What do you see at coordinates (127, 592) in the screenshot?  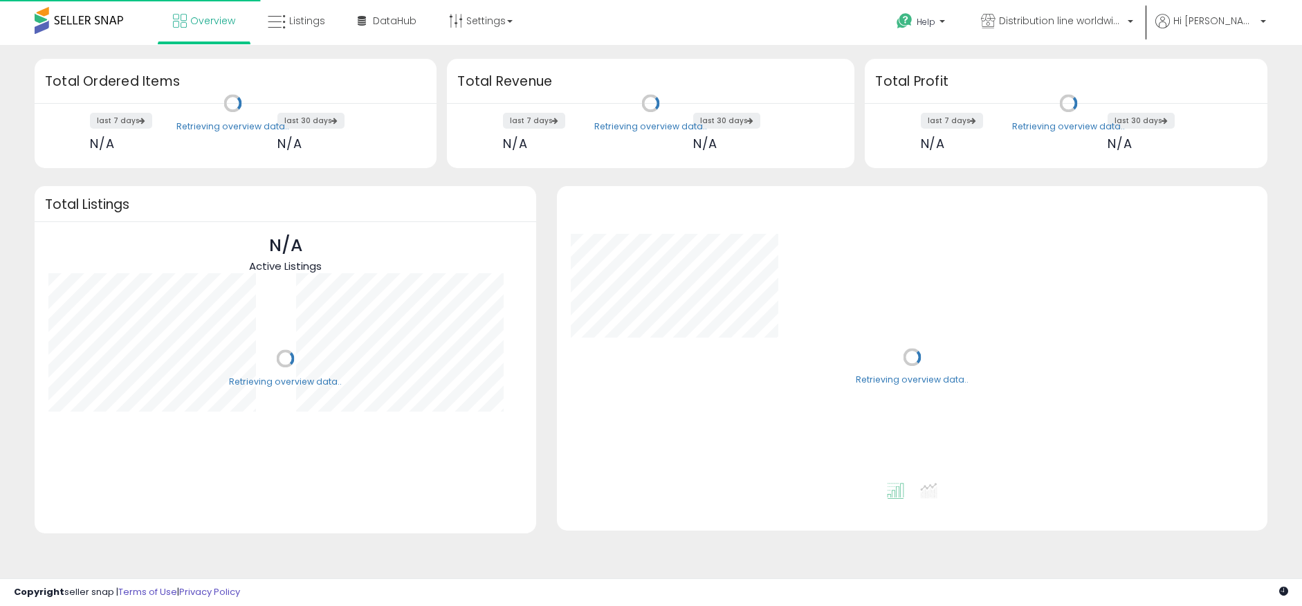 I see `div: seller snap | |` at bounding box center [127, 592].